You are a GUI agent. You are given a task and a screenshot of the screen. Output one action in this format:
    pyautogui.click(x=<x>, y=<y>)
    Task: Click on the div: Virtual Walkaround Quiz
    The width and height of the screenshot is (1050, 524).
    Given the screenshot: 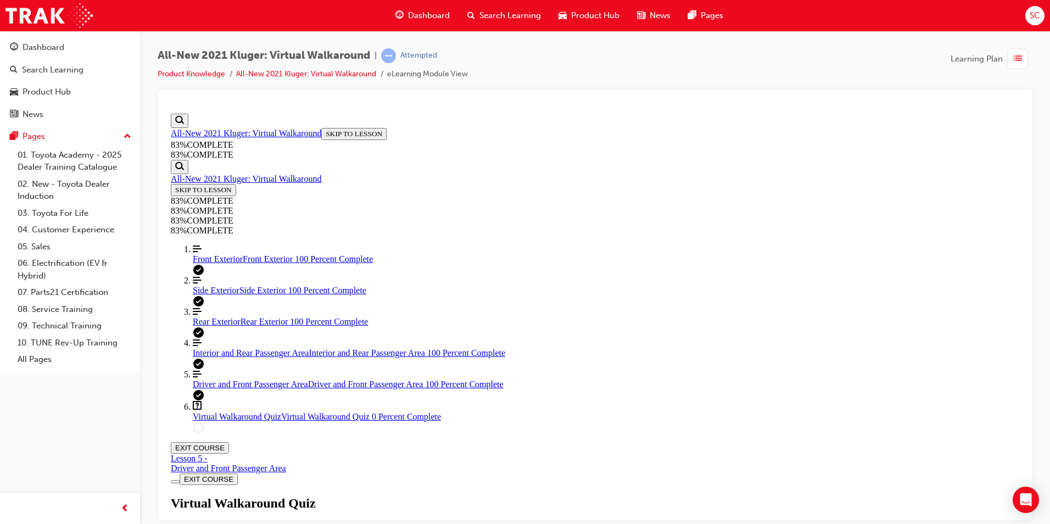 What is the action you would take?
    pyautogui.click(x=428, y=394)
    